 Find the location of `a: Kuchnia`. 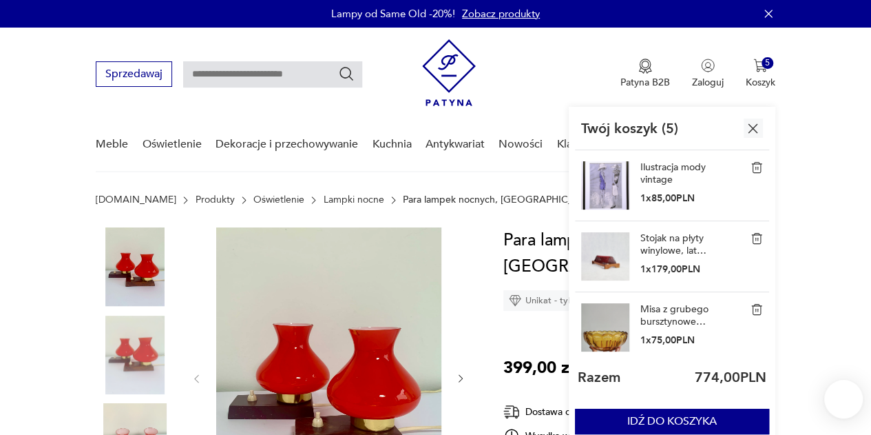

a: Kuchnia is located at coordinates (391, 144).